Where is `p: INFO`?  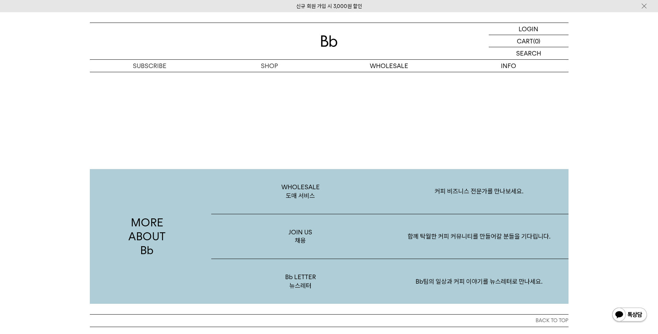
p: INFO is located at coordinates (509, 66).